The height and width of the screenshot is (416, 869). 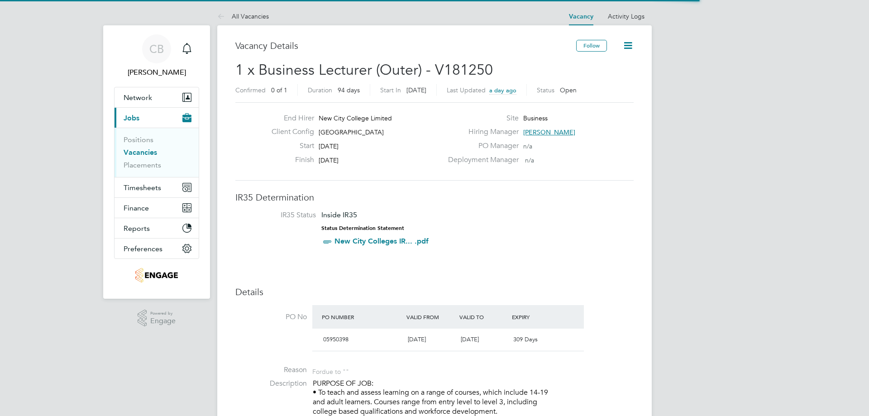 I want to click on nav: Main navigation, so click(x=157, y=162).